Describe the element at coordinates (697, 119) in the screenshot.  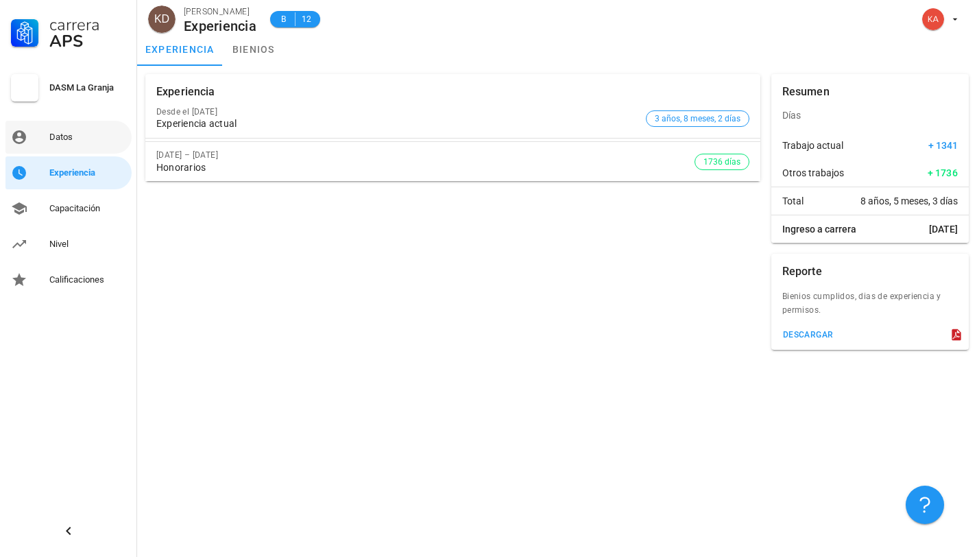
I see `span: 3 años, 8 meses, 2 días` at that location.